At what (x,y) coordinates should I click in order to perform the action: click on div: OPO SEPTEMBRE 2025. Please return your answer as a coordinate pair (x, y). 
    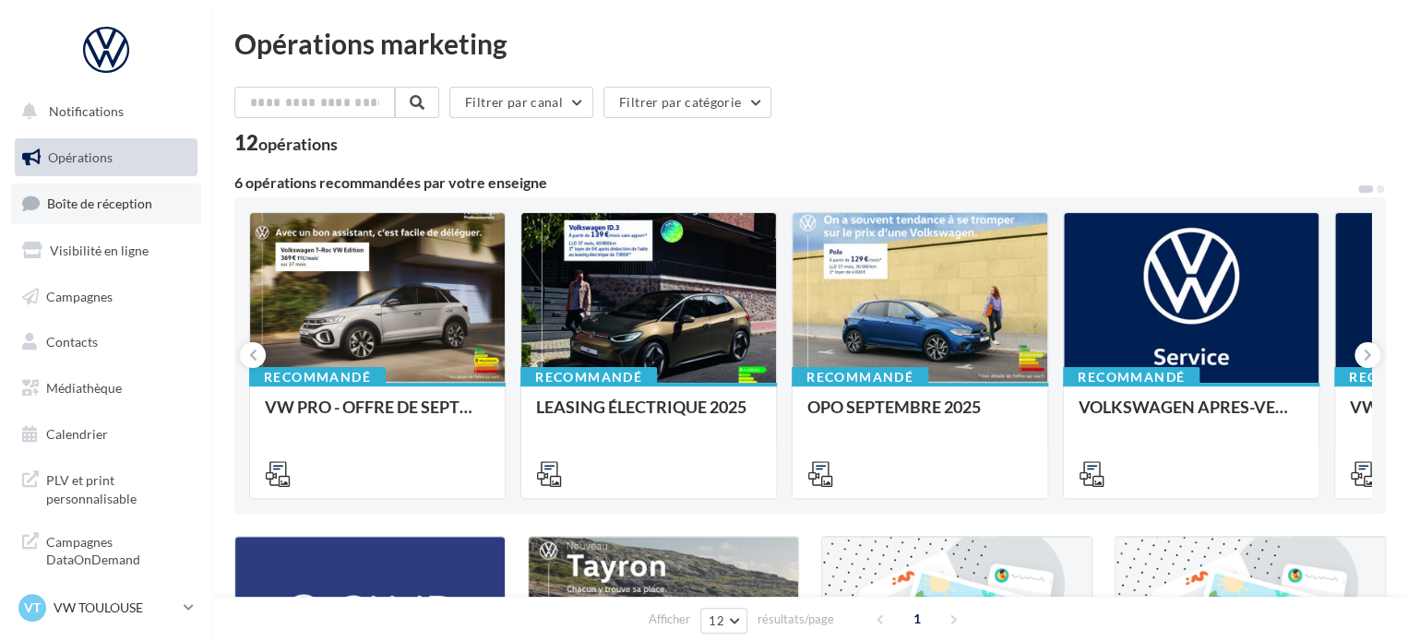
    Looking at the image, I should click on (920, 416).